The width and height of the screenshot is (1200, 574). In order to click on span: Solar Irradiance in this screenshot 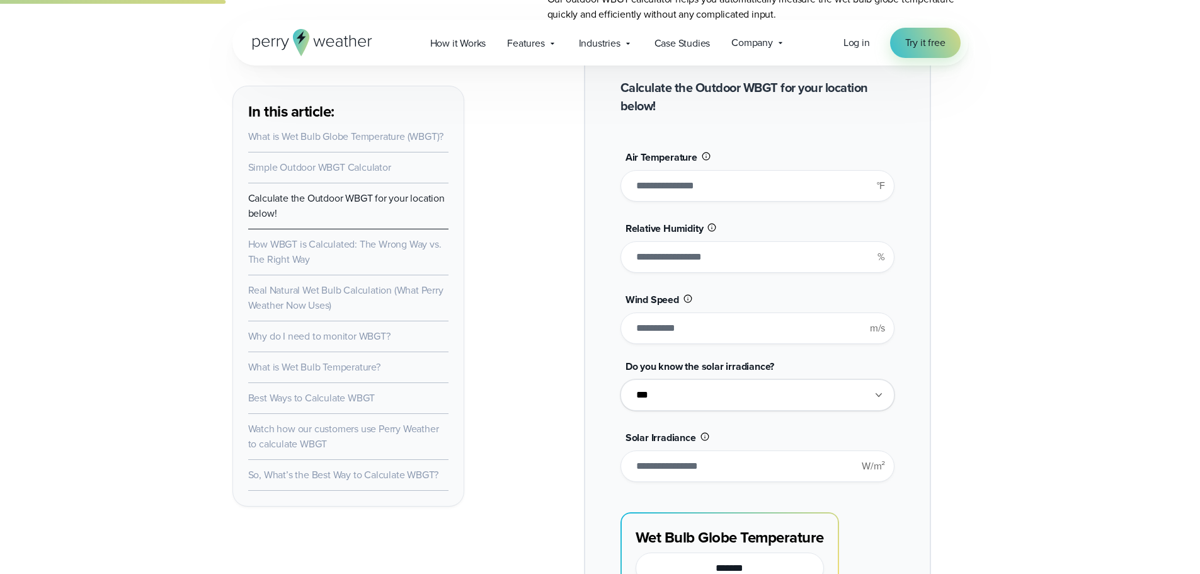, I will do `click(661, 437)`.